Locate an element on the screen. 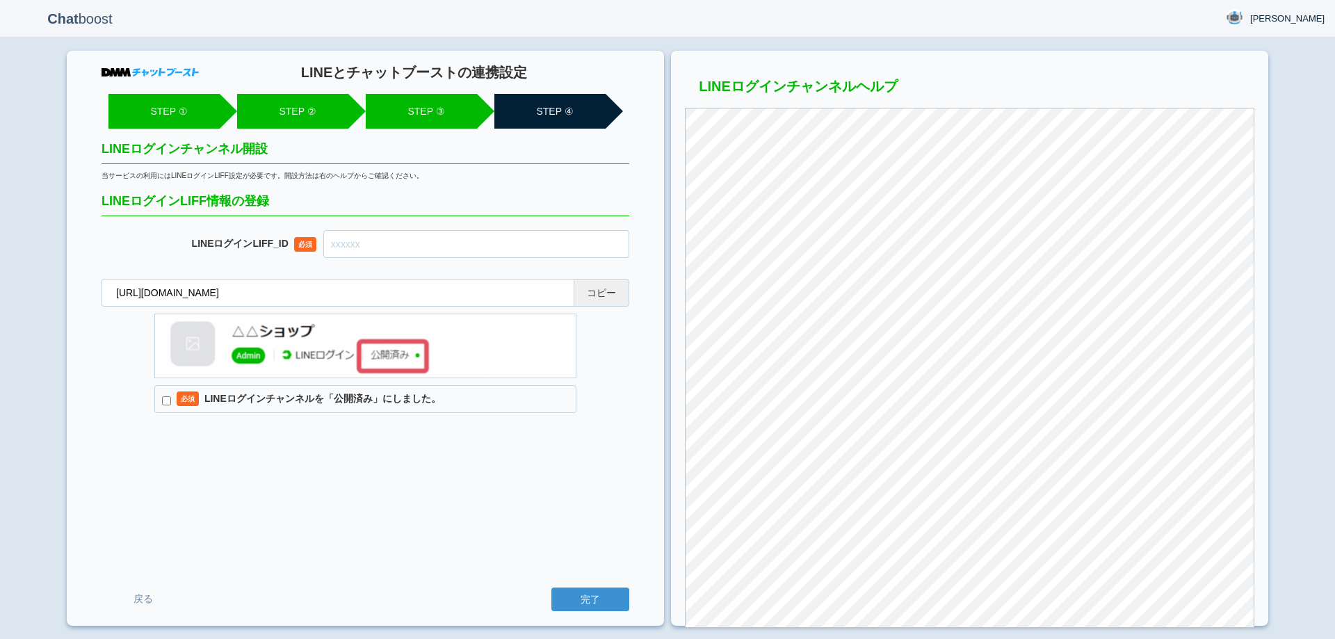 The width and height of the screenshot is (1335, 639). img: DMMチャットブースト is located at coordinates (150, 72).